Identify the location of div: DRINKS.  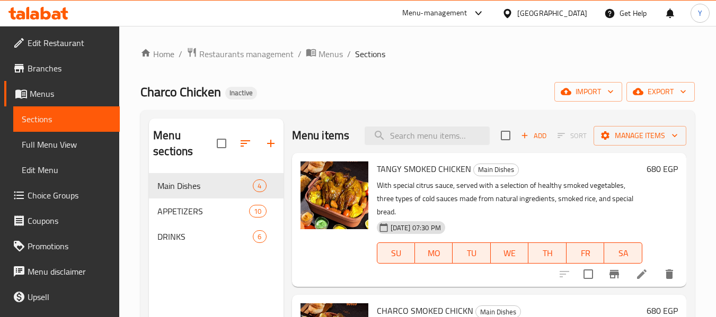
(205, 237).